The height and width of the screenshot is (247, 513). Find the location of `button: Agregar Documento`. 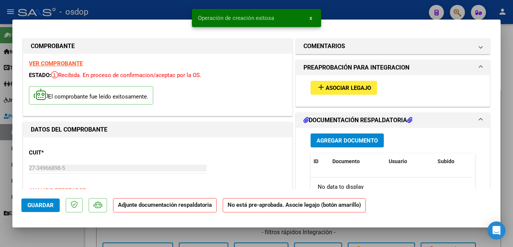

button: Agregar Documento is located at coordinates (347, 140).